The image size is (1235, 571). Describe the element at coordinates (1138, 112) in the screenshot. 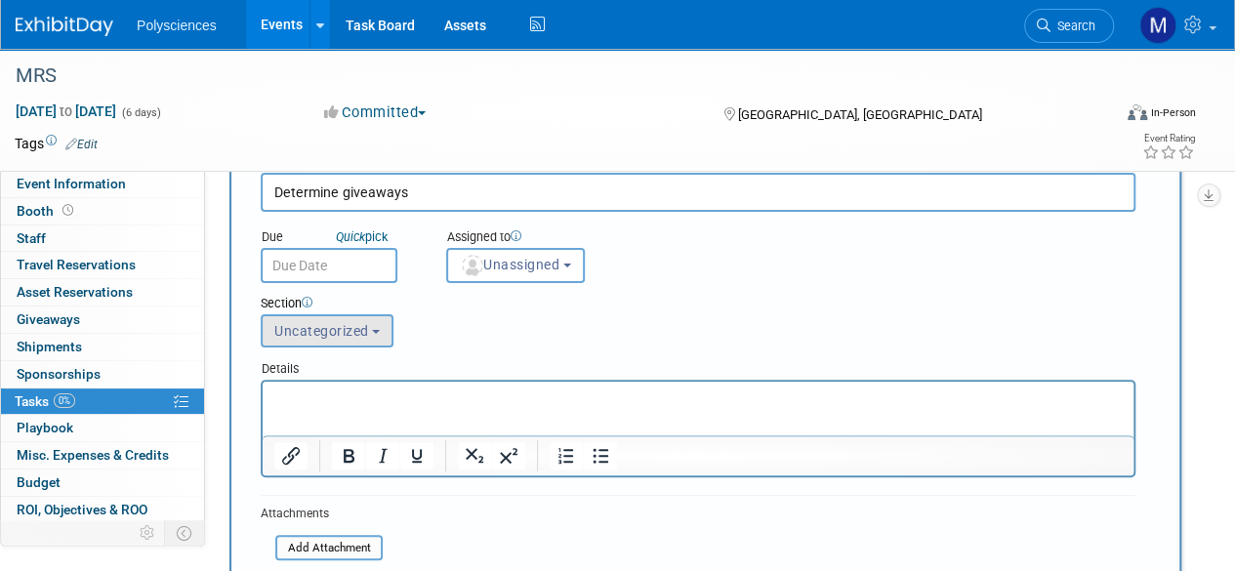

I see `img: Format-Inperson.png` at that location.